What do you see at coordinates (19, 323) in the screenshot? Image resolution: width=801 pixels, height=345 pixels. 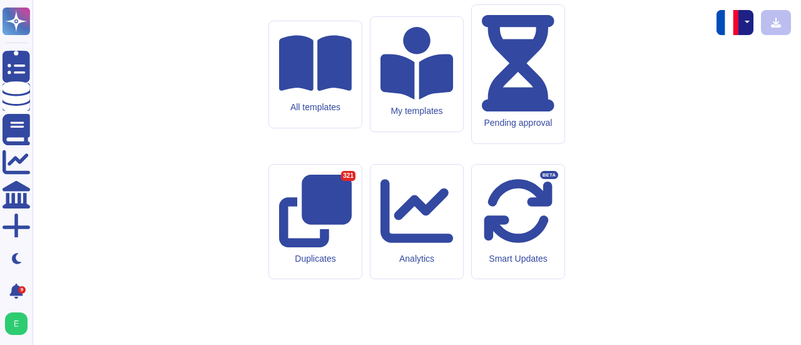 I see `button: user` at bounding box center [19, 323].